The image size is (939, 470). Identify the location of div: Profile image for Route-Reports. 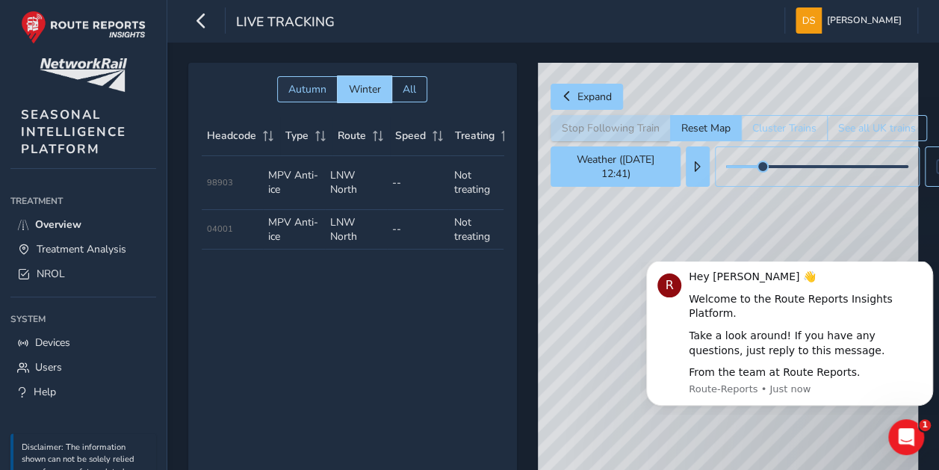
(29, 24).